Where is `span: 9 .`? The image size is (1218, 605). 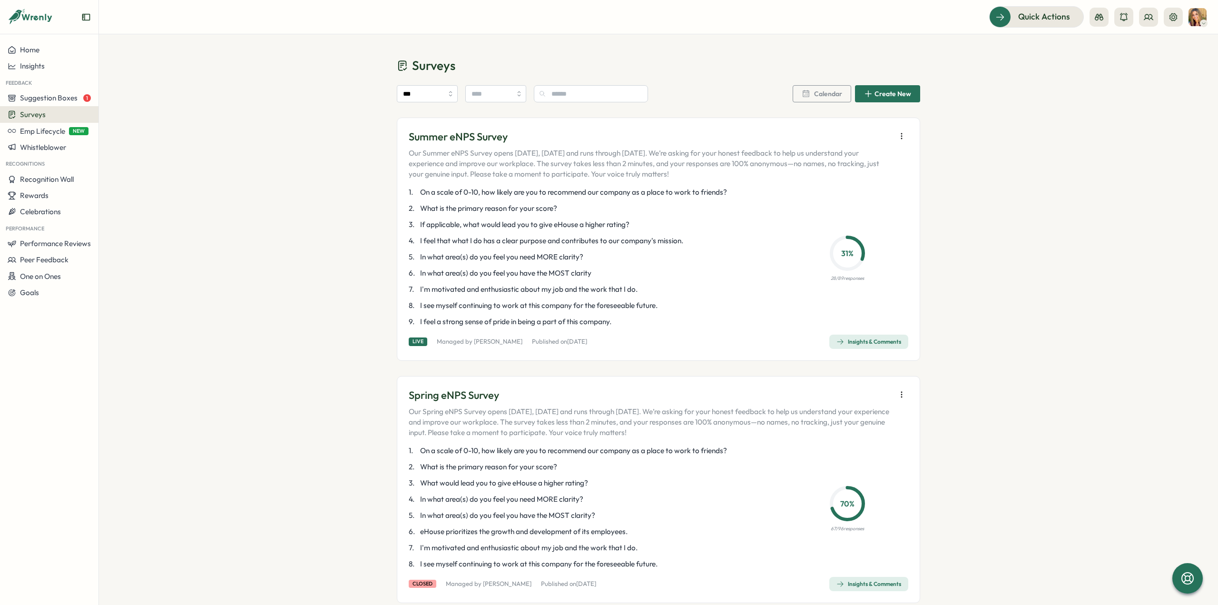 span: 9 . is located at coordinates (414, 322).